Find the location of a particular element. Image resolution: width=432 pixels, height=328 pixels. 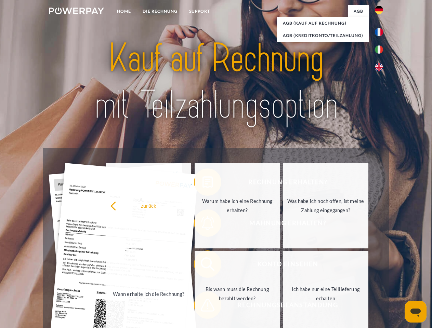

a: SUPPORT is located at coordinates (199, 11).